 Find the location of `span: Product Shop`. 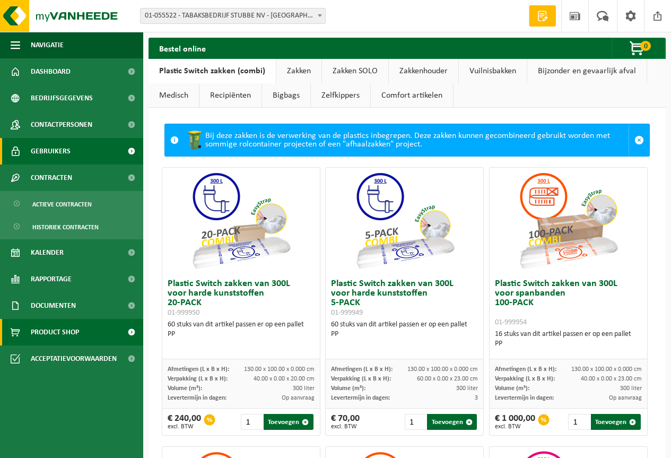

span: Product Shop is located at coordinates (55, 332).